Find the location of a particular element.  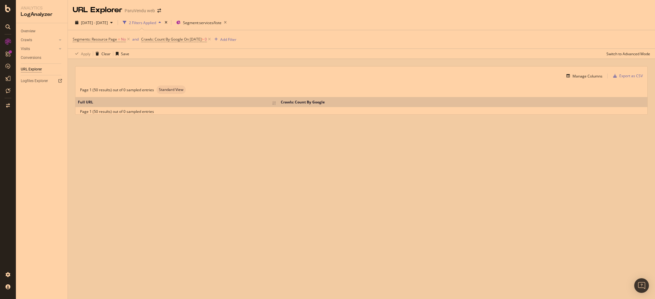

div: Visits is located at coordinates (25, 49).